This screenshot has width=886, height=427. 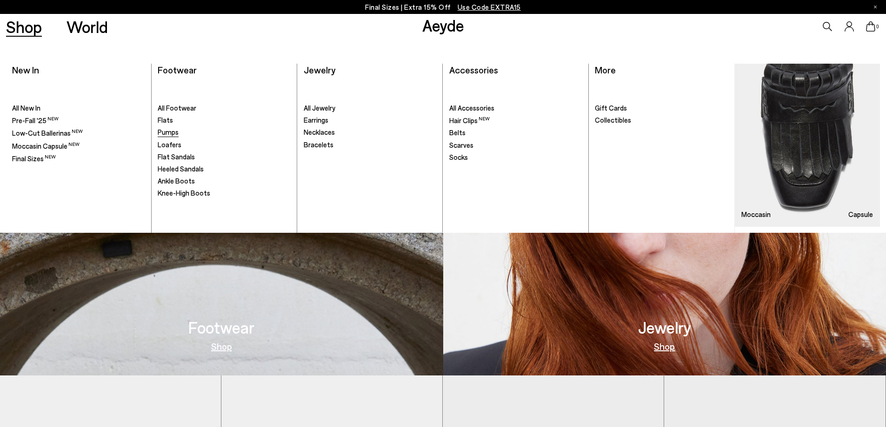 What do you see at coordinates (87, 27) in the screenshot?
I see `a: World` at bounding box center [87, 27].